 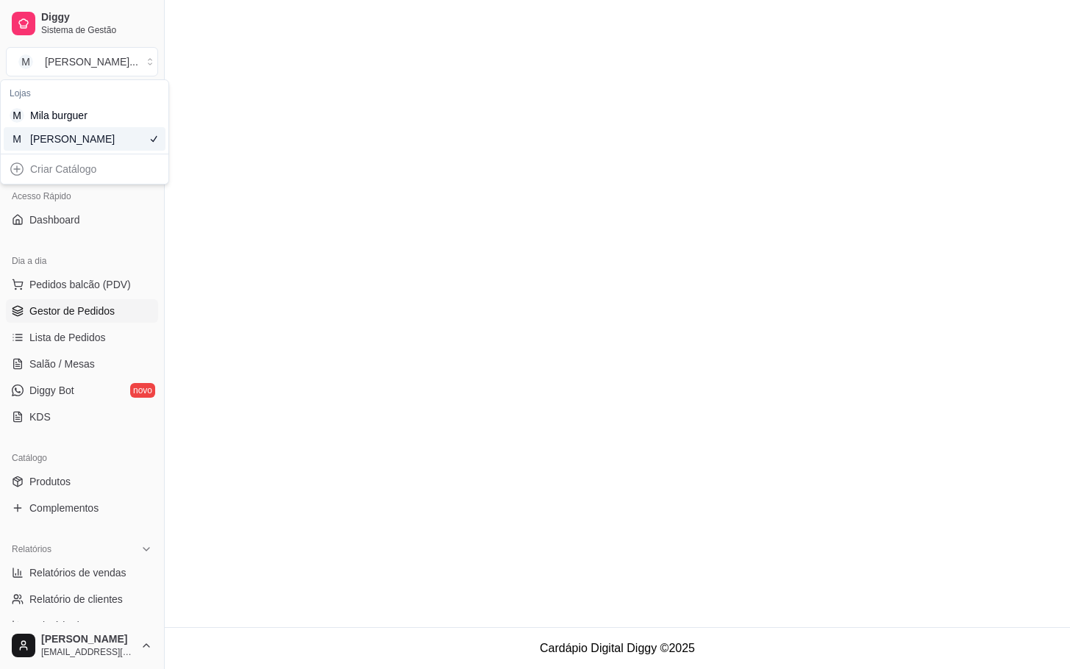 What do you see at coordinates (82, 62) in the screenshot?
I see `button: Select a team` at bounding box center [82, 62].